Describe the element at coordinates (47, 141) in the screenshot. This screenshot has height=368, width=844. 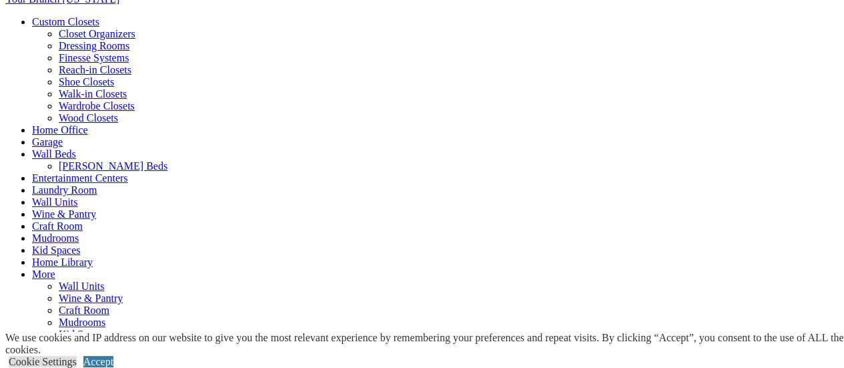
I see `a: Garage` at that location.